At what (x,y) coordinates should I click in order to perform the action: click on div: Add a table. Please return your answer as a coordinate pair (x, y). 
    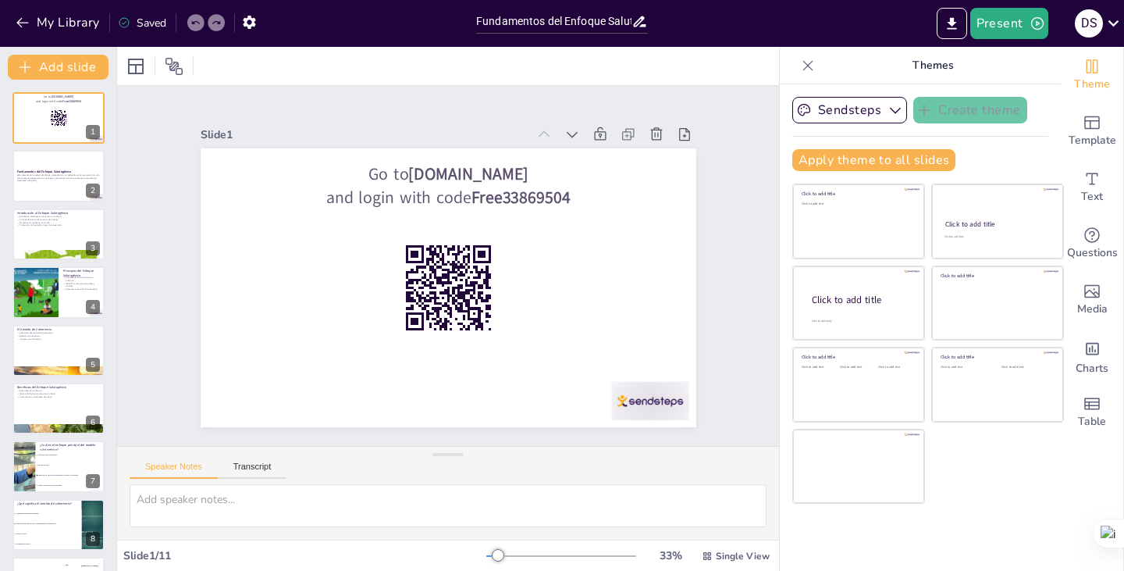
    Looking at the image, I should click on (1092, 412).